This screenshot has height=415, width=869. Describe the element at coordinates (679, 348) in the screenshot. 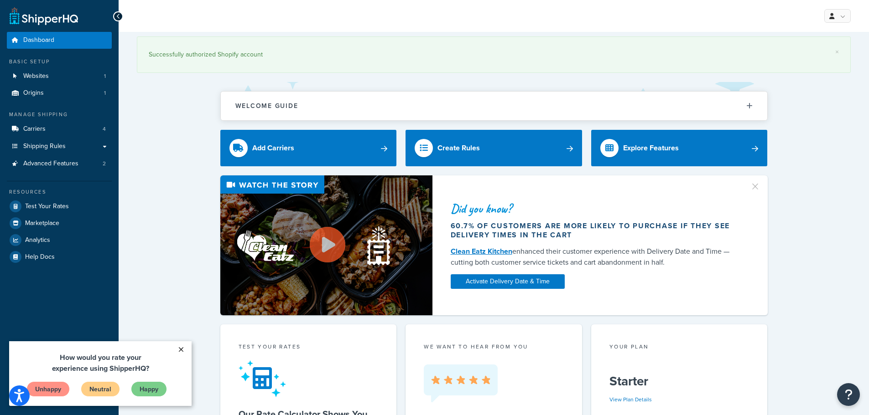

I see `div: Your Plan` at that location.